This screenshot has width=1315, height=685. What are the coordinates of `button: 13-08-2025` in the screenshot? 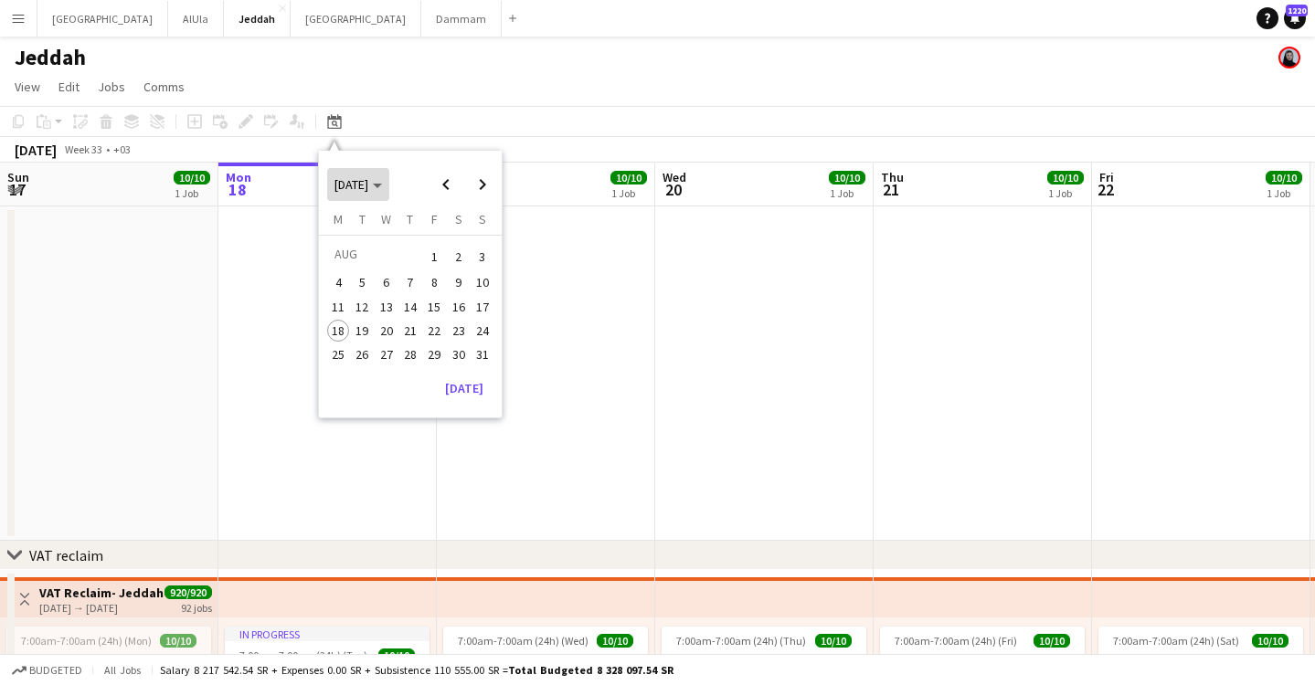 It's located at (386, 307).